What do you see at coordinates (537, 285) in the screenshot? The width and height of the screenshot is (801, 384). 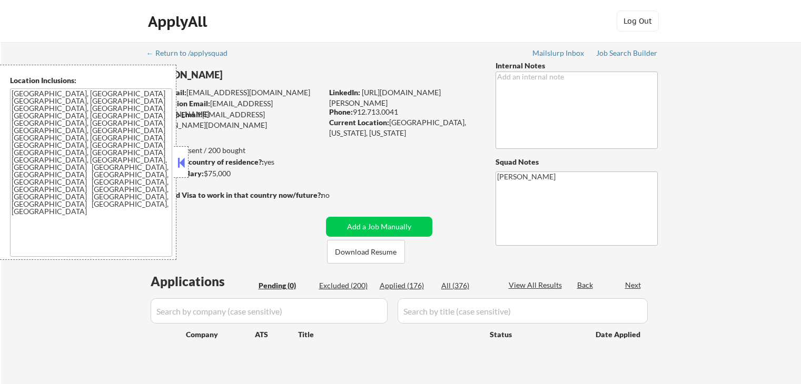 I see `div: View All Results` at bounding box center [537, 285].